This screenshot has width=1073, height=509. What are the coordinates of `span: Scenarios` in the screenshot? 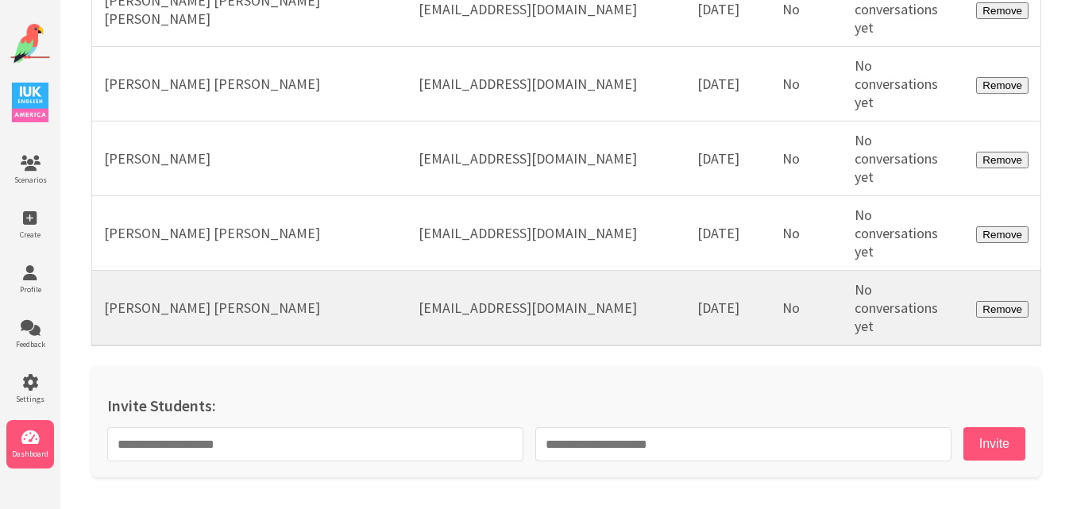 It's located at (30, 179).